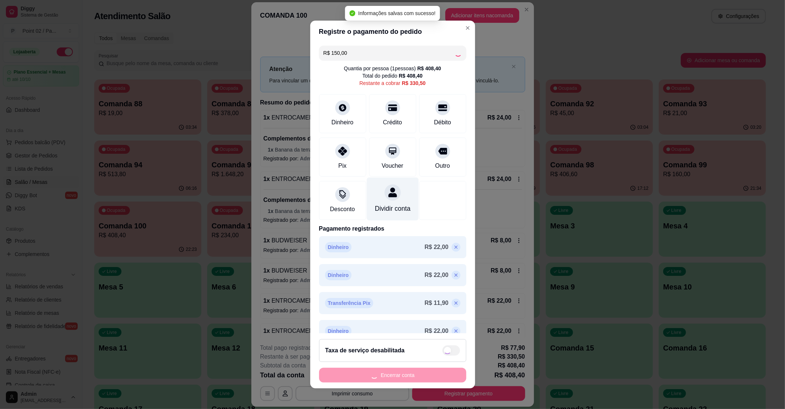  What do you see at coordinates (342, 122) in the screenshot?
I see `div: Dinheiro` at bounding box center [342, 122].